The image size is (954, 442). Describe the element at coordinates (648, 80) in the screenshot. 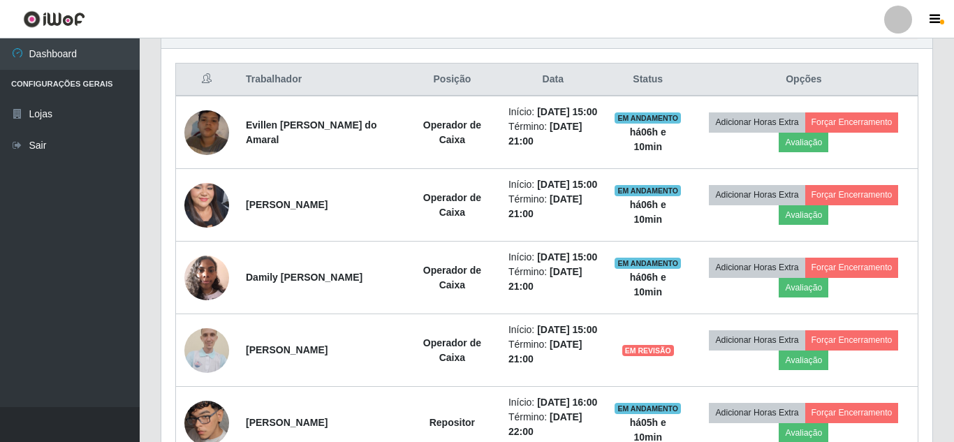

I see `th: Status` at that location.